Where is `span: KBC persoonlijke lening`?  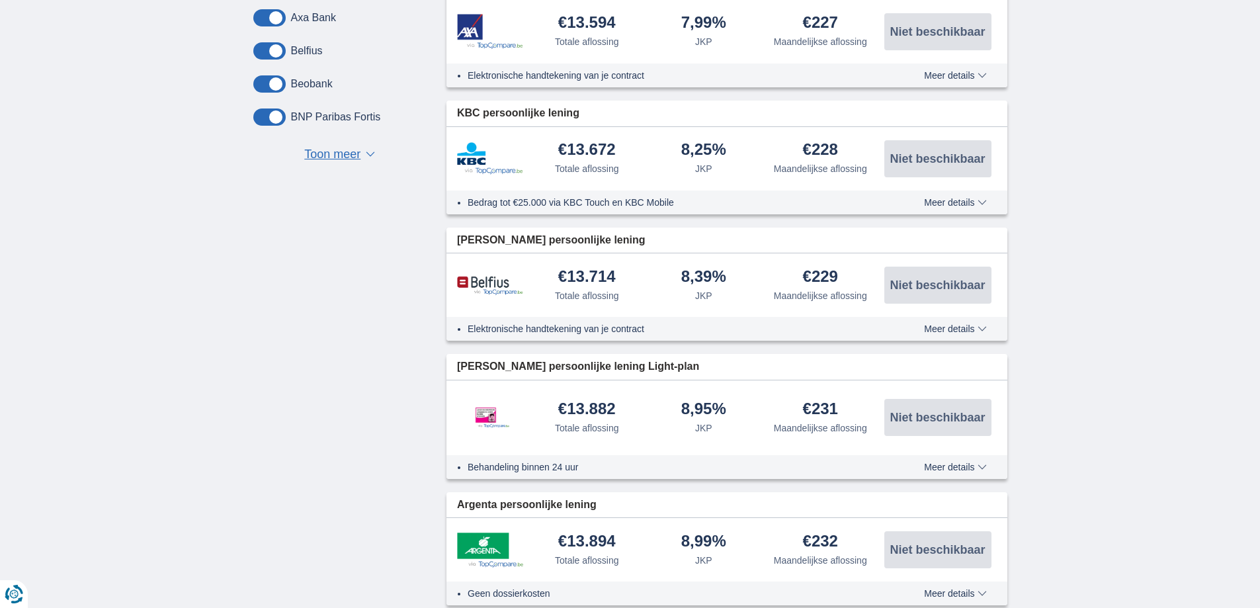 span: KBC persoonlijke lening is located at coordinates (518, 113).